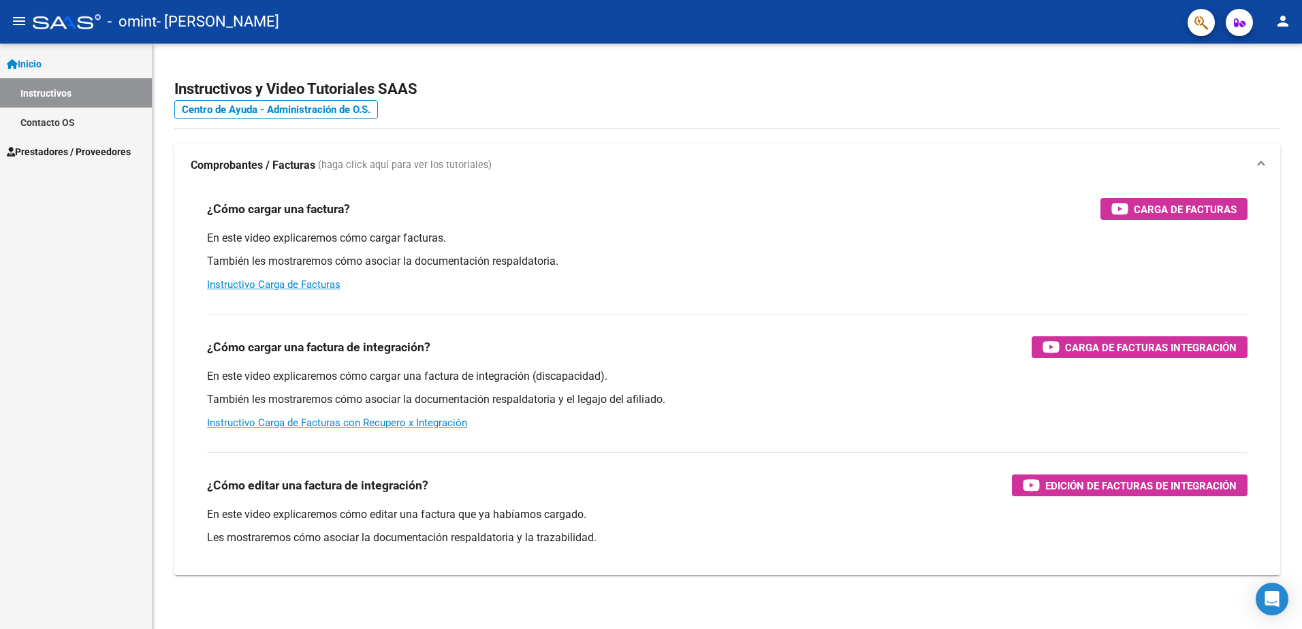  What do you see at coordinates (727, 381) in the screenshot?
I see `div: Comprobantes / Facturas (haga click aquí para ver los tutoriales)` at bounding box center [727, 381].